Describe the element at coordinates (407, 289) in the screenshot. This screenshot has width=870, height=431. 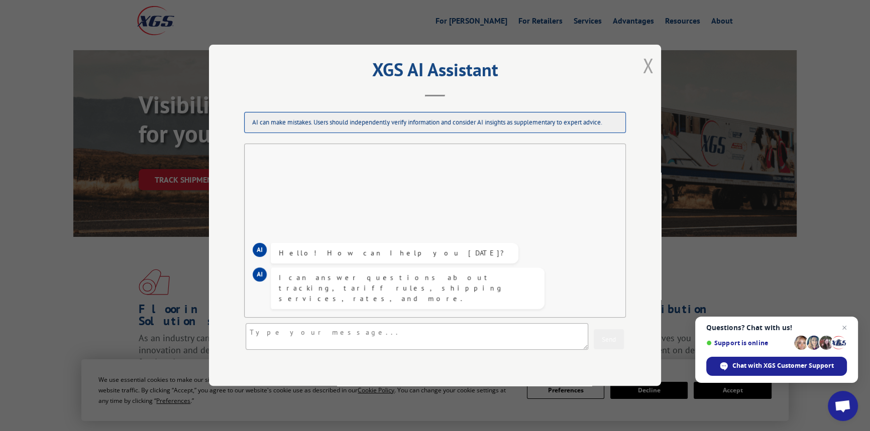
I see `div: I can answer questions about tracking, tariff rules, shipping services, rates, and more.` at that location.